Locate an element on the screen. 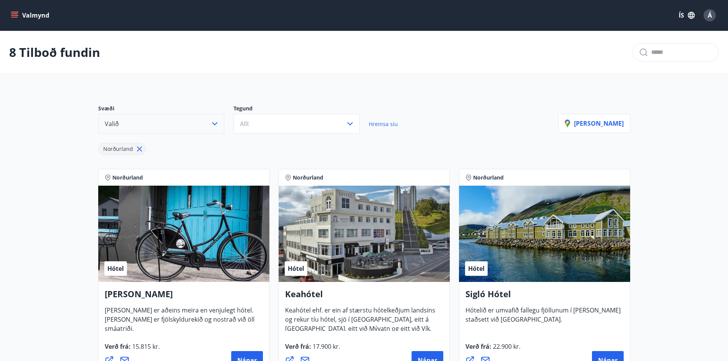 This screenshot has width=728, height=361. div: Norðurland is located at coordinates (122, 149).